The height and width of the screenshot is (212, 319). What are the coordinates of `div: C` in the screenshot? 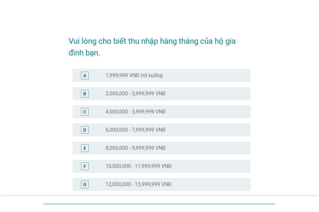 It's located at (85, 111).